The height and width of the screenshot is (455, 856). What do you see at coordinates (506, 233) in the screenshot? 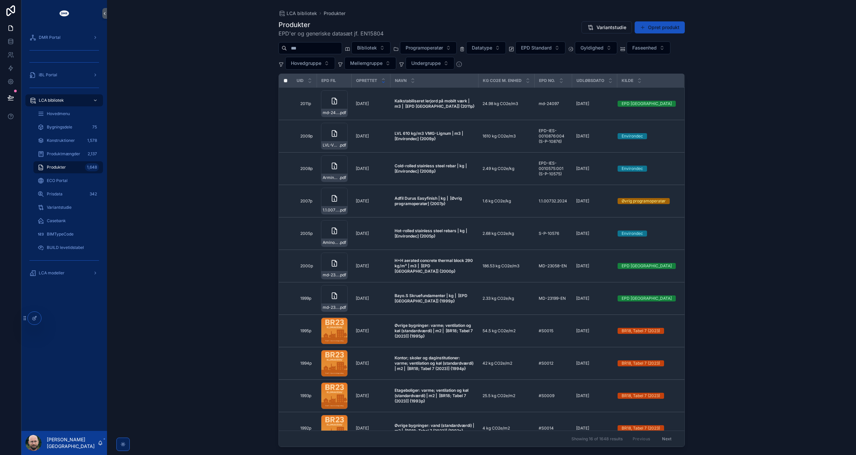
I see `a: 2.68 kg CO2e/kg` at bounding box center [506, 233].